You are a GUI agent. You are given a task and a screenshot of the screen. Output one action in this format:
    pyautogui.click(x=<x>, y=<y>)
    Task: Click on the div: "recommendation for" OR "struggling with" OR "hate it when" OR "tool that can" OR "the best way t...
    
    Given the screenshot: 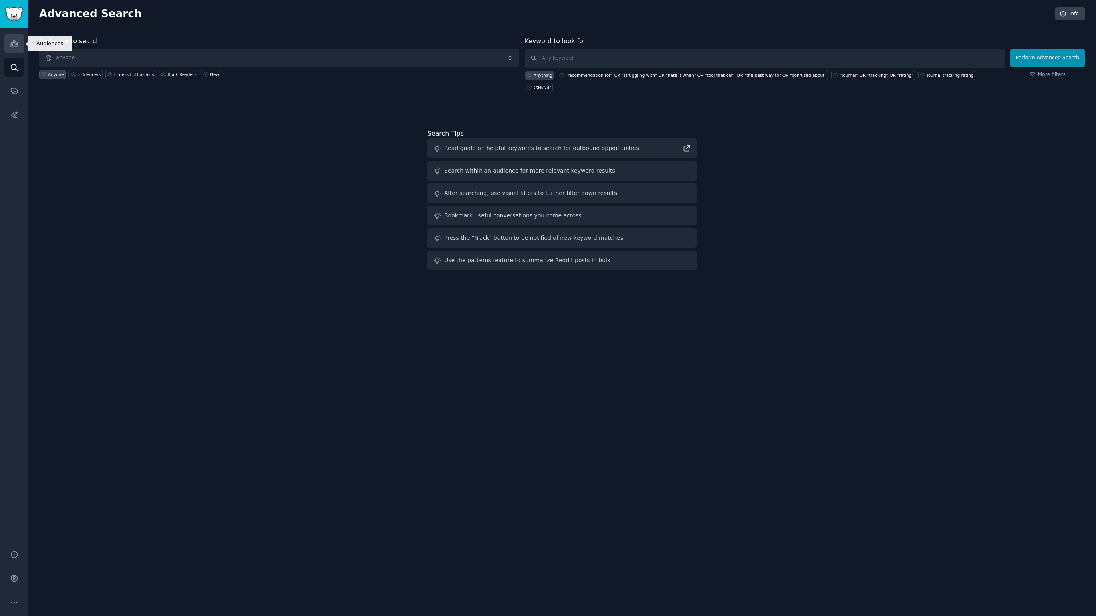 What is the action you would take?
    pyautogui.click(x=696, y=75)
    